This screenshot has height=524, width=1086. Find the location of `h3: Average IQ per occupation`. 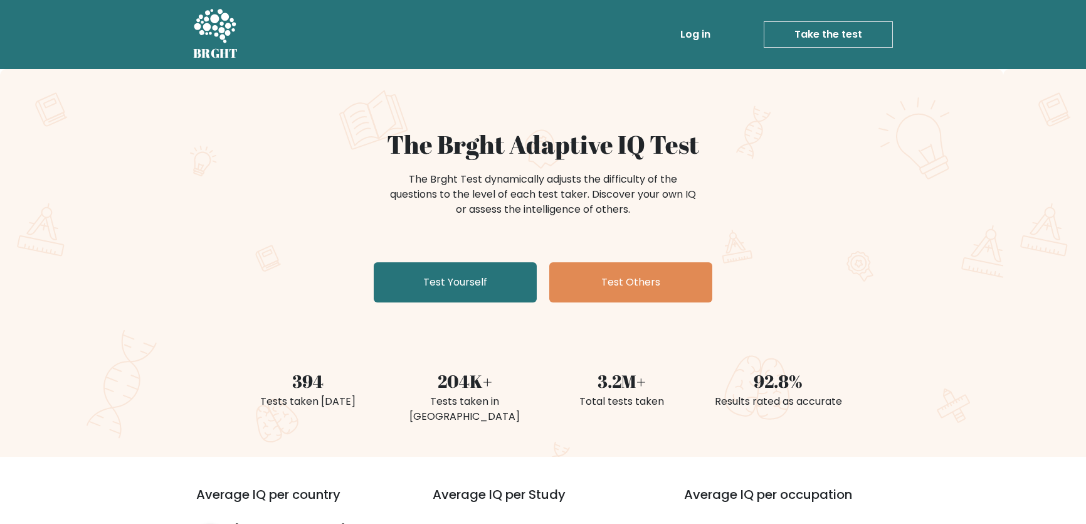

h3: Average IQ per occupation is located at coordinates (795, 502).